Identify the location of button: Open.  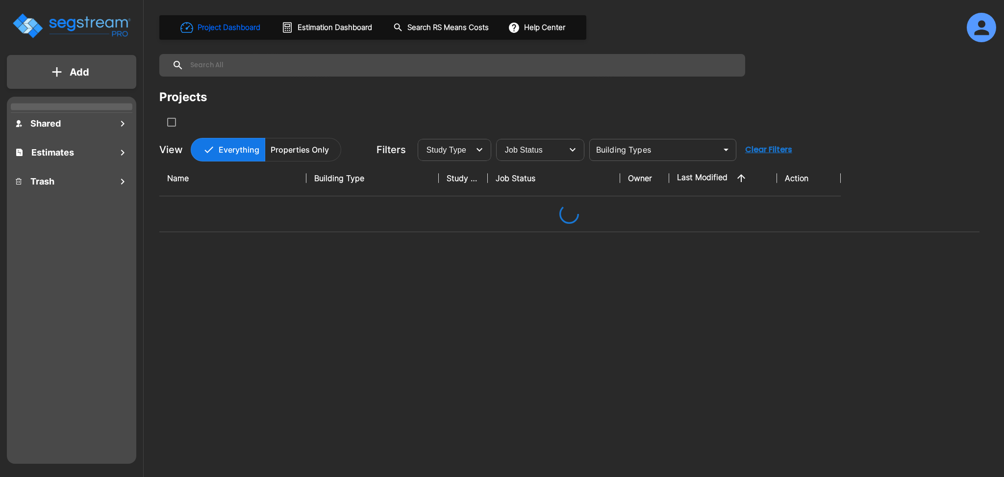
(726, 150).